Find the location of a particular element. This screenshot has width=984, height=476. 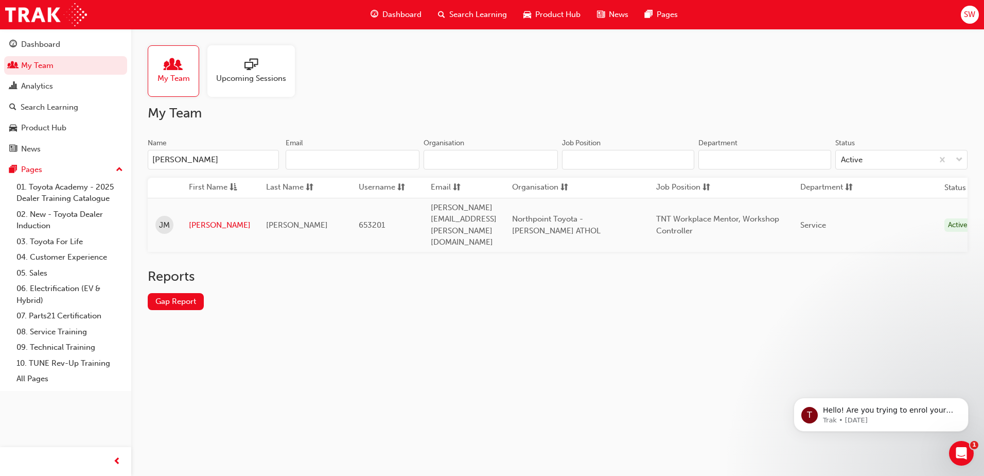

span: chart-icon is located at coordinates (13, 86).